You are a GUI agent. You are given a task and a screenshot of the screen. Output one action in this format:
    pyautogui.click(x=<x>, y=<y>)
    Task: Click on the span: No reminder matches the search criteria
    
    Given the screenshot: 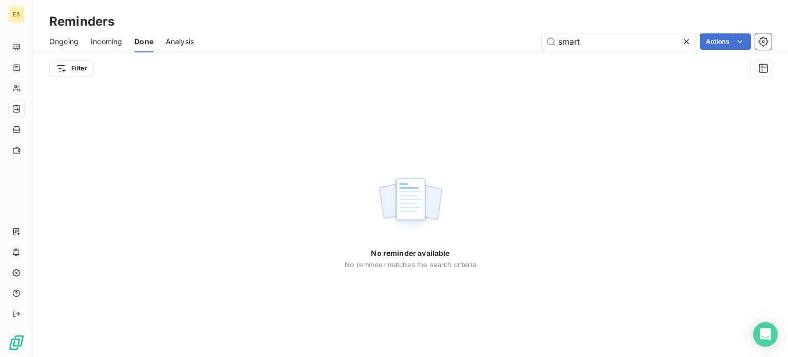 What is the action you would take?
    pyautogui.click(x=411, y=264)
    